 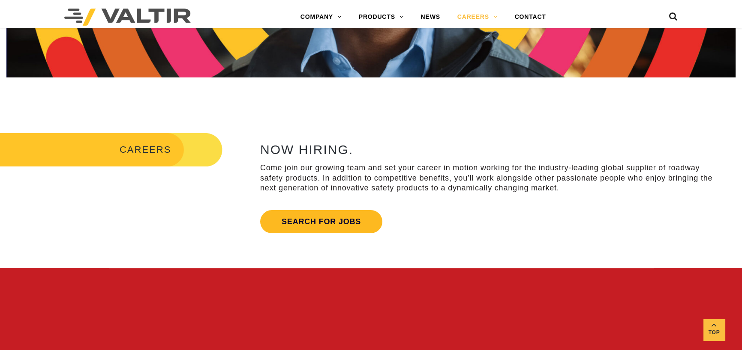 I want to click on img: Valtir, so click(x=127, y=17).